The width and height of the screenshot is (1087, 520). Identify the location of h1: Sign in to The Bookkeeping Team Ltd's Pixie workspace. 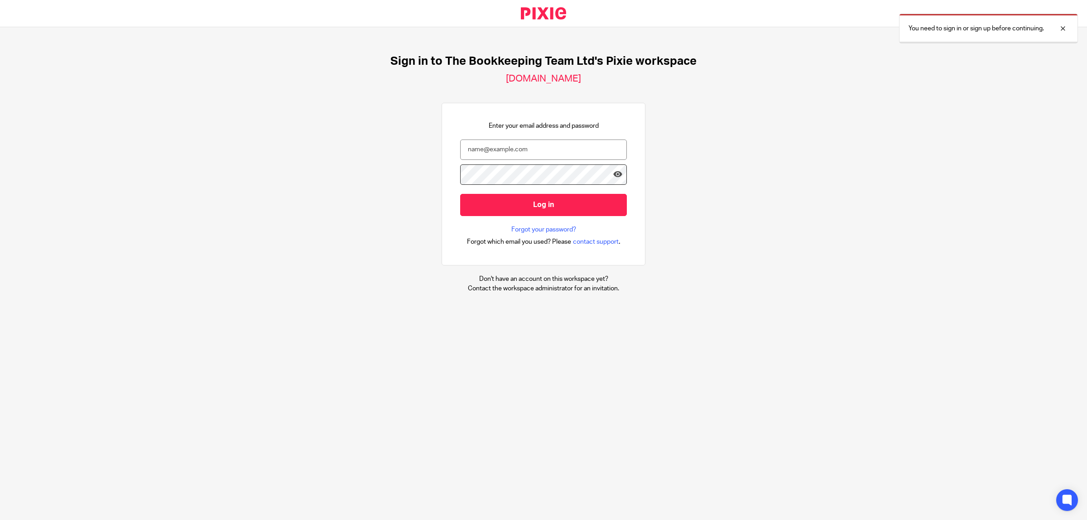
(543, 61).